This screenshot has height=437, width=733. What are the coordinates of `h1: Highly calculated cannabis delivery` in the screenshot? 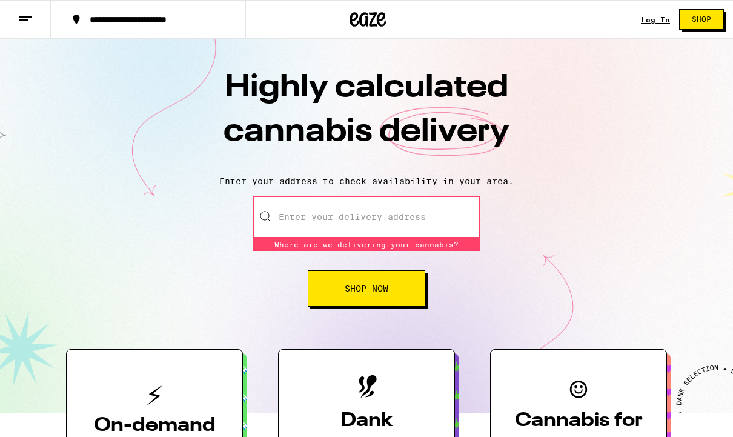 It's located at (366, 116).